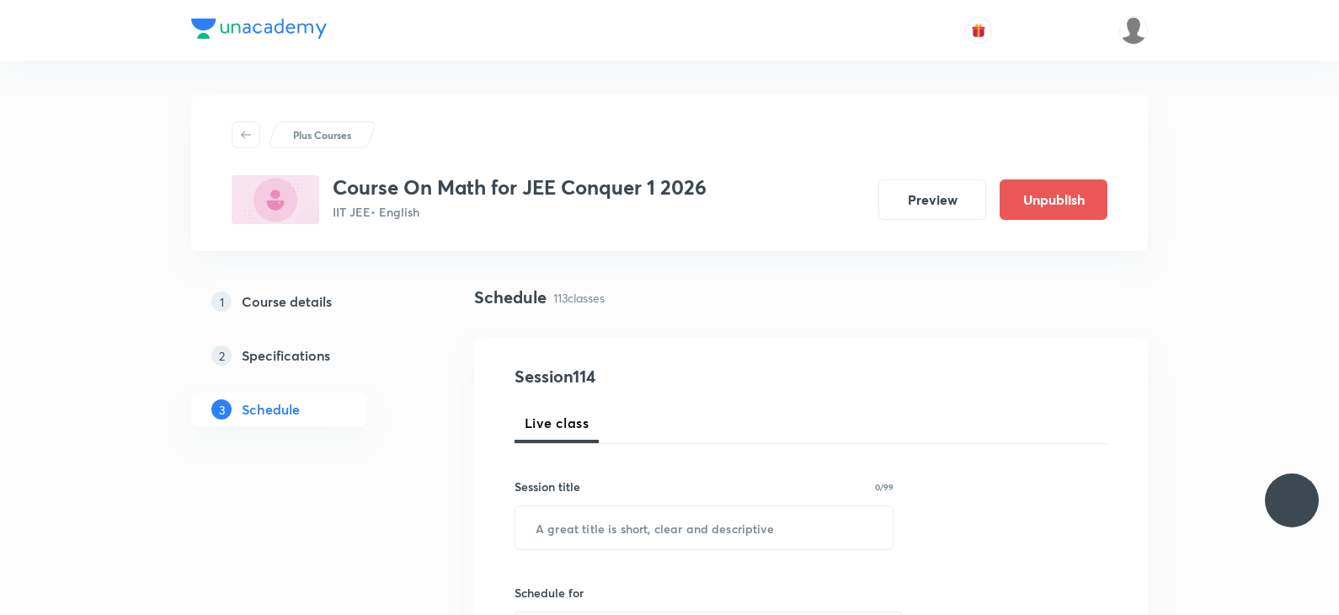 The image size is (1339, 615). Describe the element at coordinates (270, 409) in the screenshot. I see `h5: Schedule` at that location.